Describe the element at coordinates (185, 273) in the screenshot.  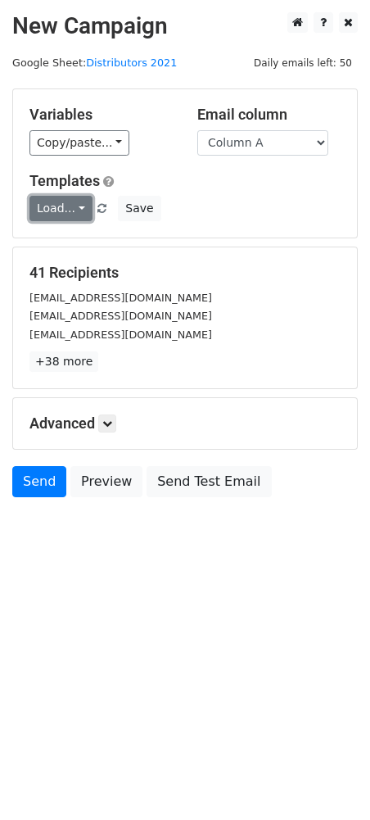
I see `h5: 41 Recipients` at that location.